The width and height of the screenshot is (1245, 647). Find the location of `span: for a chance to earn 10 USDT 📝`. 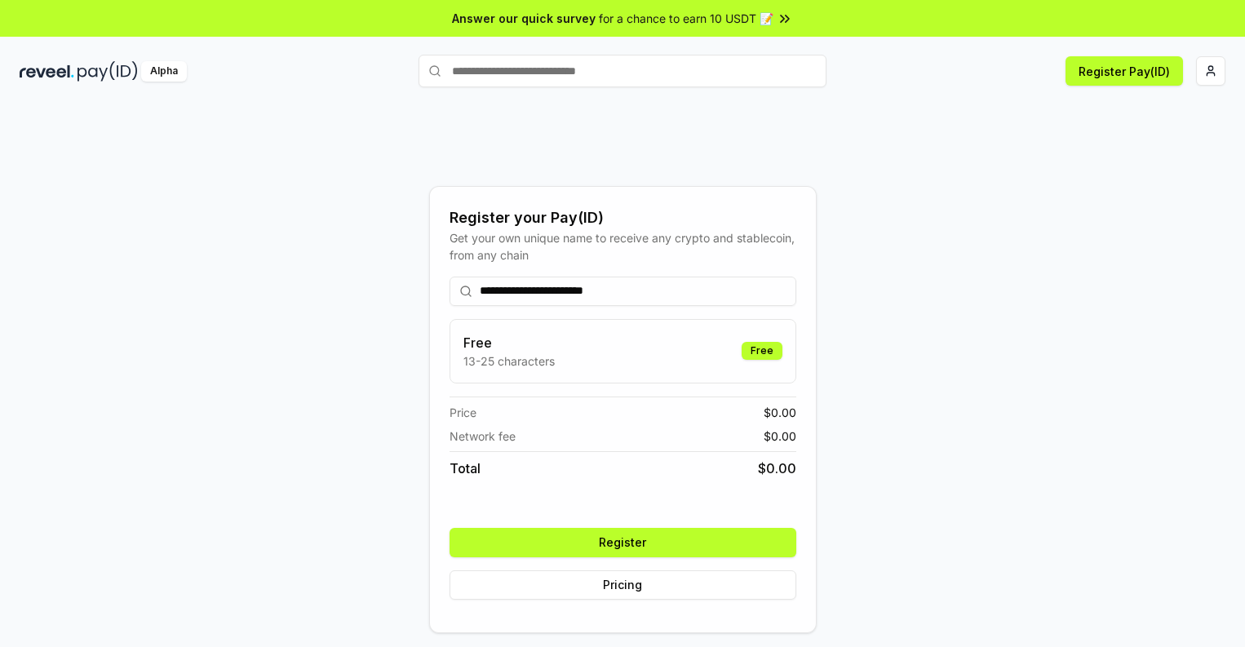

span: for a chance to earn 10 USDT 📝 is located at coordinates (686, 18).